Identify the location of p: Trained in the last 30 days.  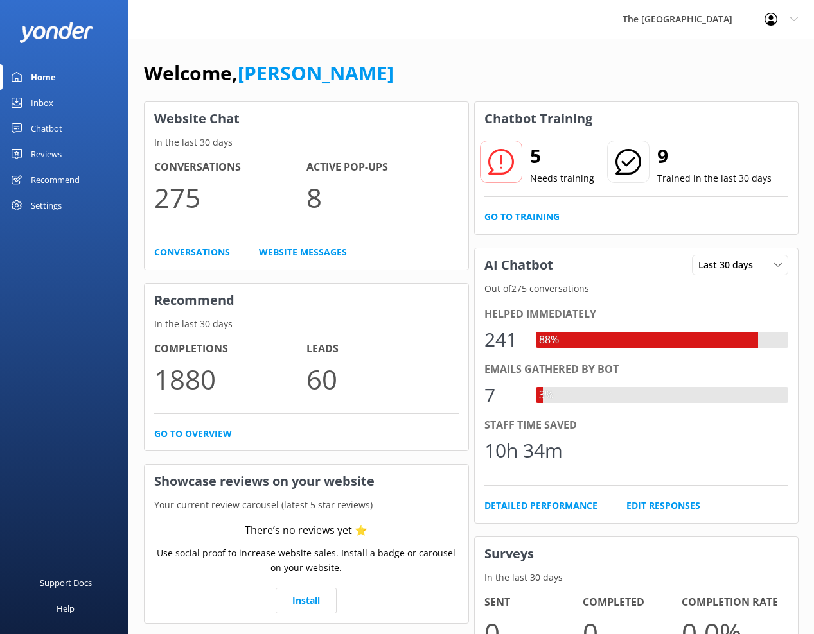
(714, 179).